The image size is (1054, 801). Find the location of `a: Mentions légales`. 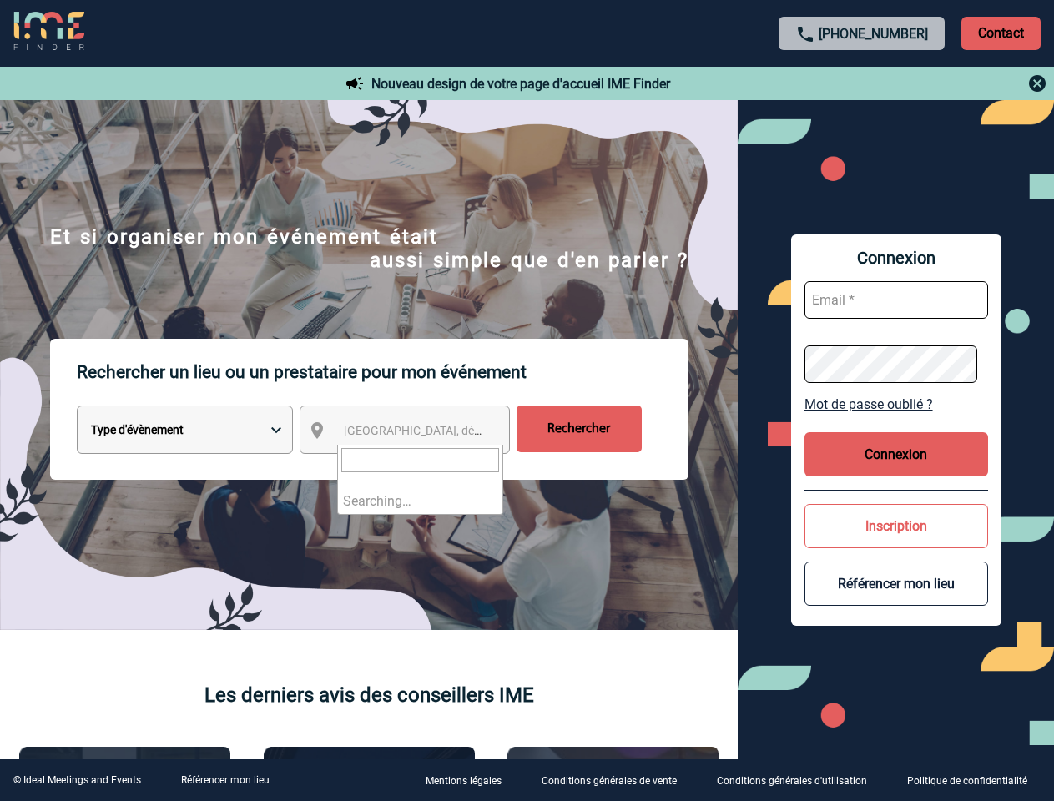

a: Mentions légales is located at coordinates (470, 780).